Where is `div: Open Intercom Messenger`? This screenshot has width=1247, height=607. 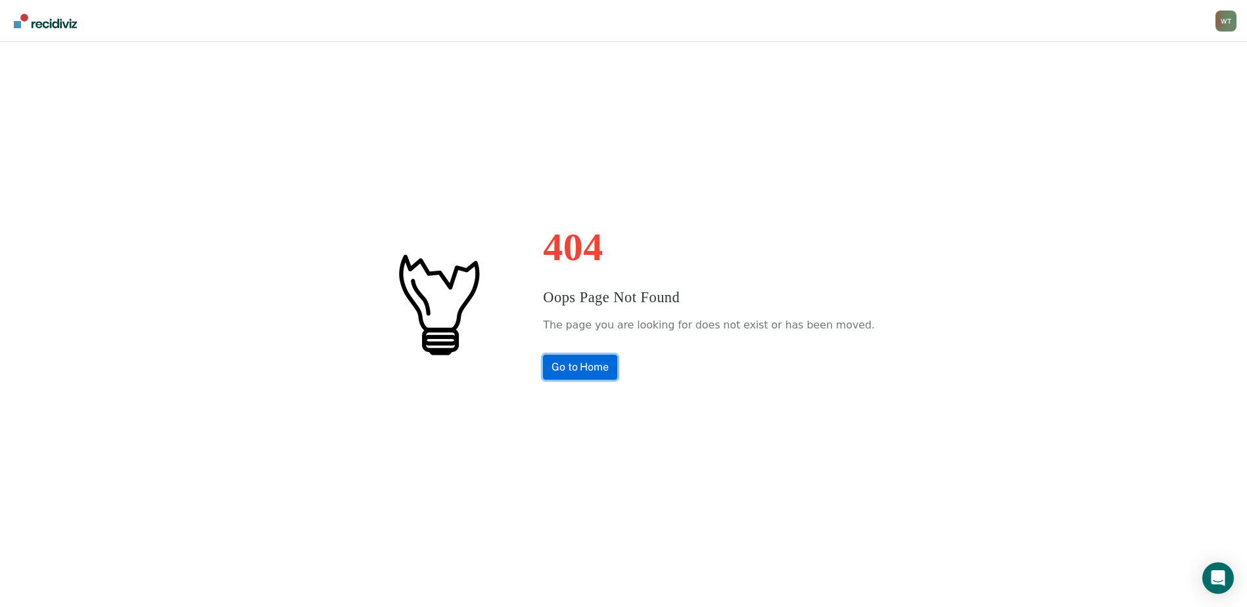 div: Open Intercom Messenger is located at coordinates (1218, 579).